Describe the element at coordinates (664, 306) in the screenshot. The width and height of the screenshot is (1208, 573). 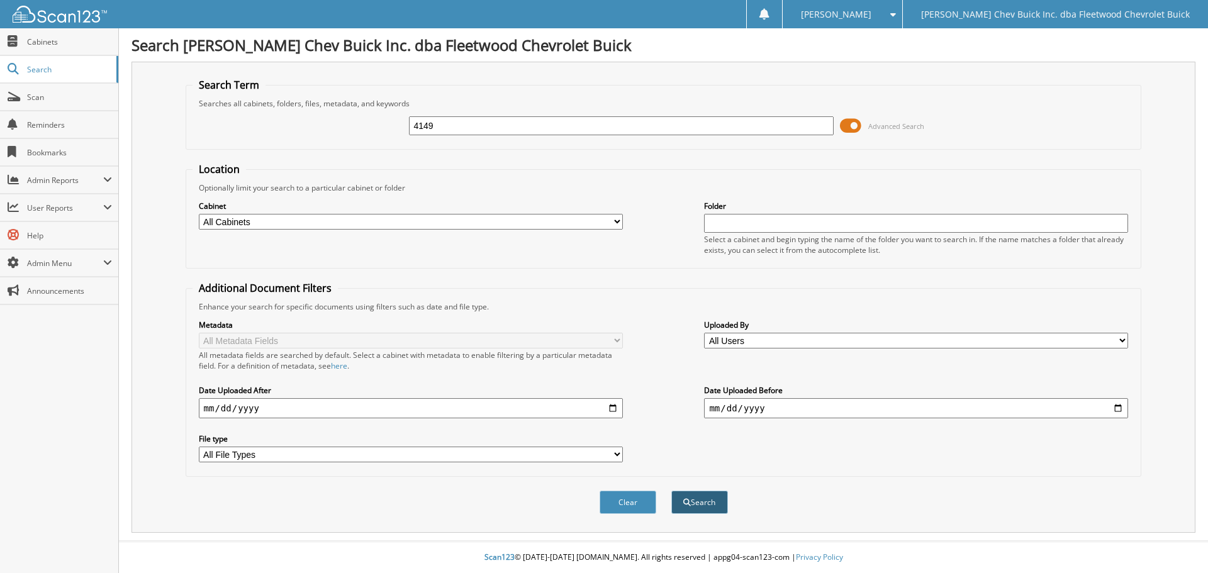
I see `div: Enhance your search for specific documents using filters such as date and file type.` at that location.